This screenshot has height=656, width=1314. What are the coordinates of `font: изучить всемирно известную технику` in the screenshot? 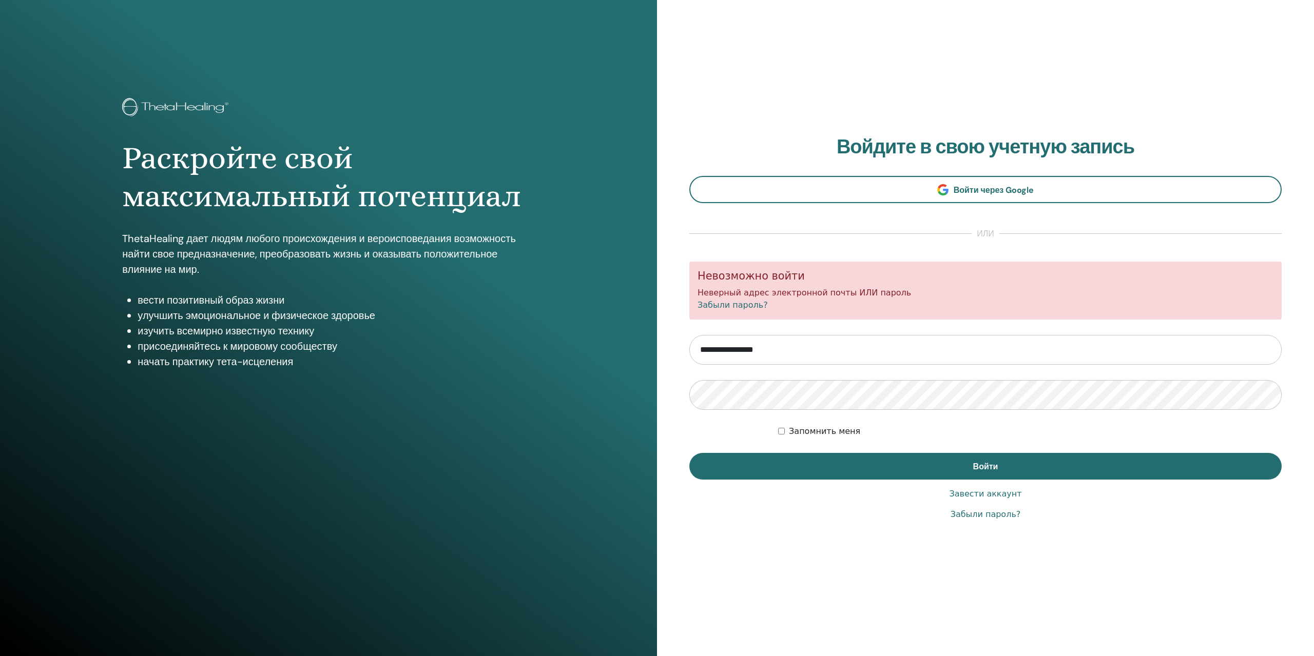 It's located at (226, 331).